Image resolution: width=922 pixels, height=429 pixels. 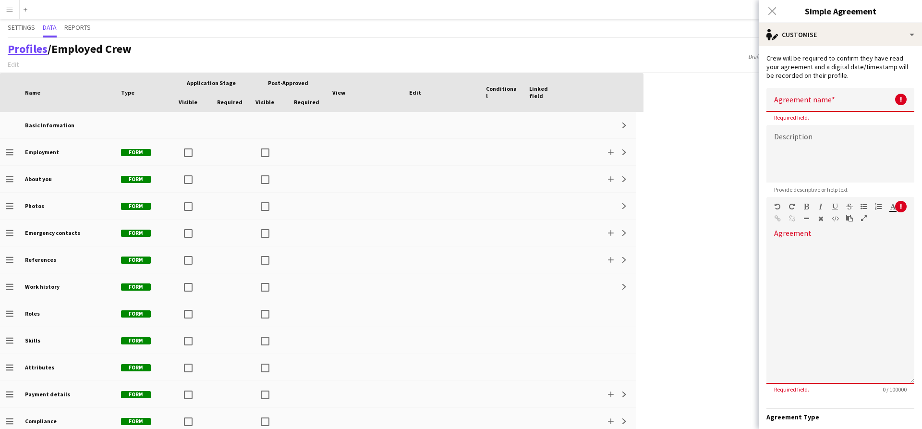 I want to click on span: Edit, so click(x=415, y=92).